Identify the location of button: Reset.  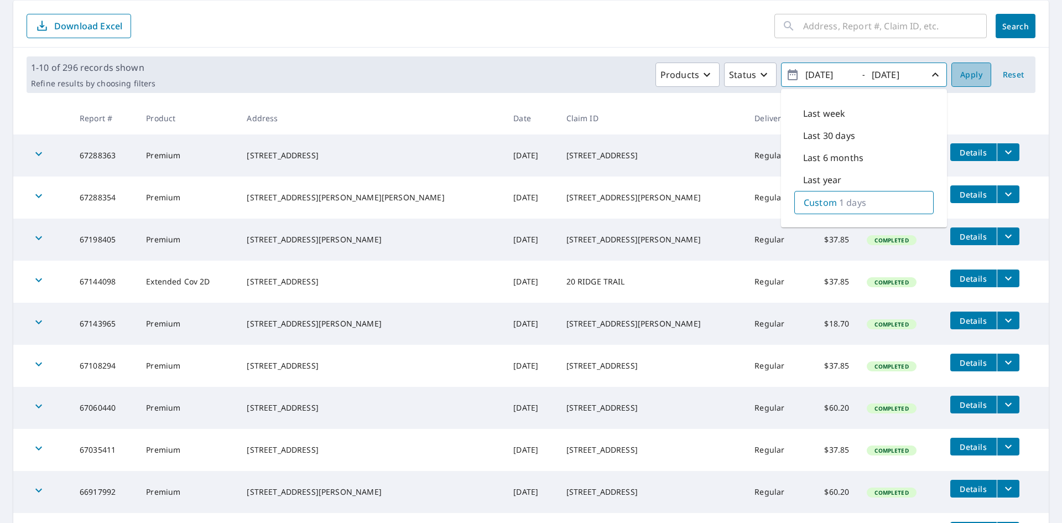
(1014, 75).